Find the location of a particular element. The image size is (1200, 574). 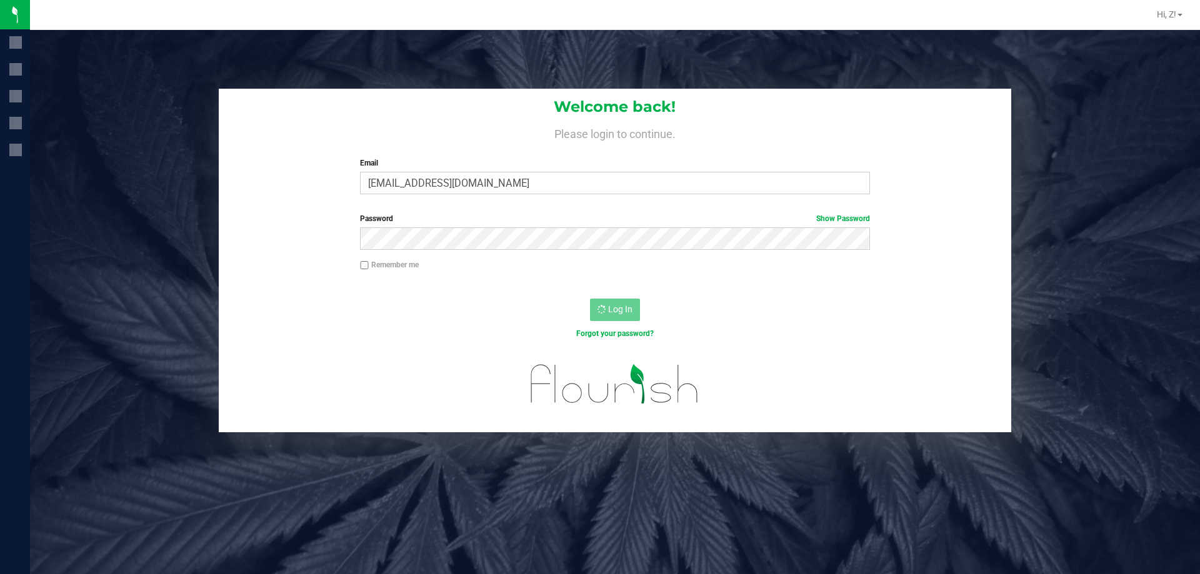

img: flourish_logo.svg is located at coordinates (614, 384).